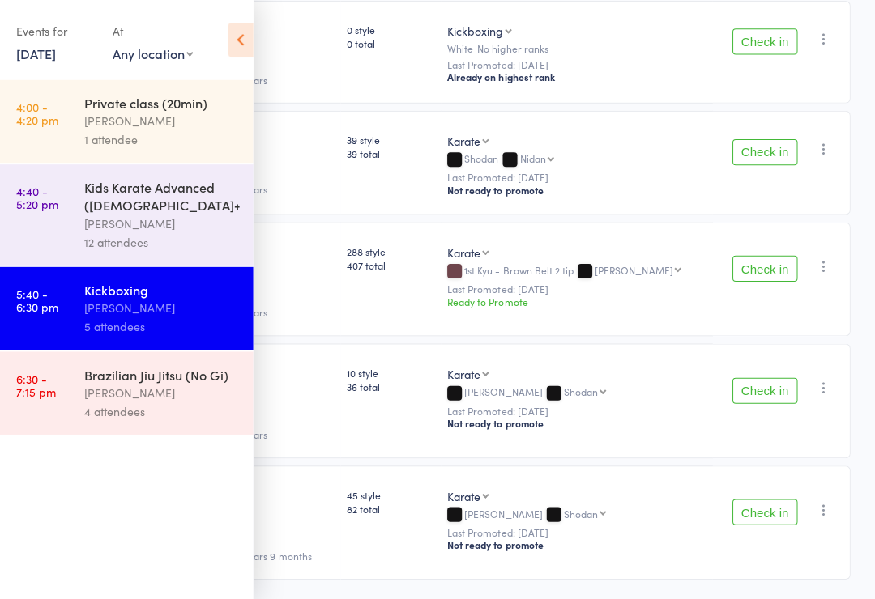 This screenshot has width=875, height=599. What do you see at coordinates (156, 53) in the screenshot?
I see `div: Any location` at bounding box center [156, 53].